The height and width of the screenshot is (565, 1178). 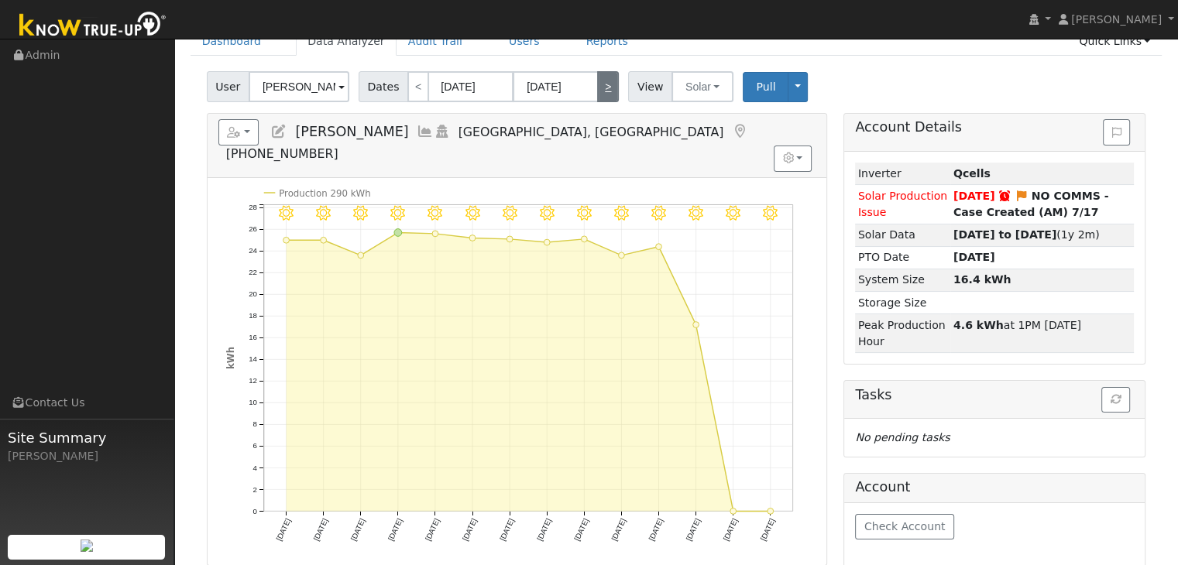 What do you see at coordinates (346, 41) in the screenshot?
I see `a: Data Analyzer` at bounding box center [346, 41].